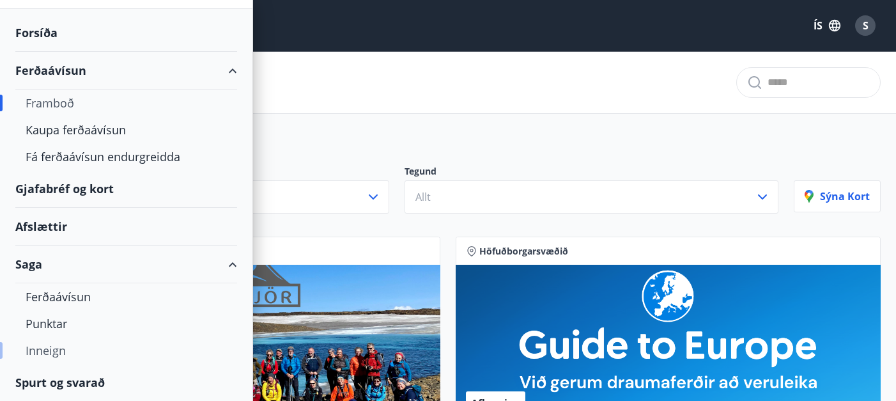  Describe the element at coordinates (865, 26) in the screenshot. I see `span: S` at that location.